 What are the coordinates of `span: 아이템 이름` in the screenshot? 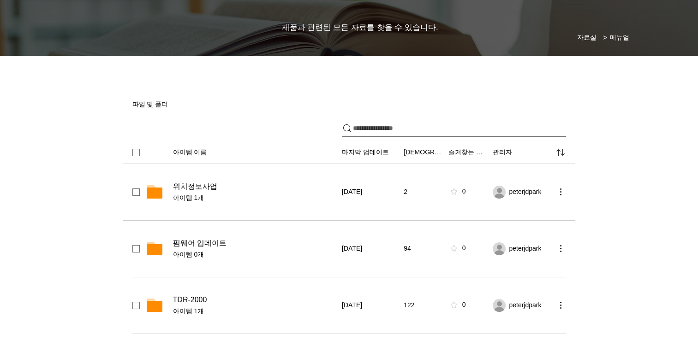 It's located at (190, 153).